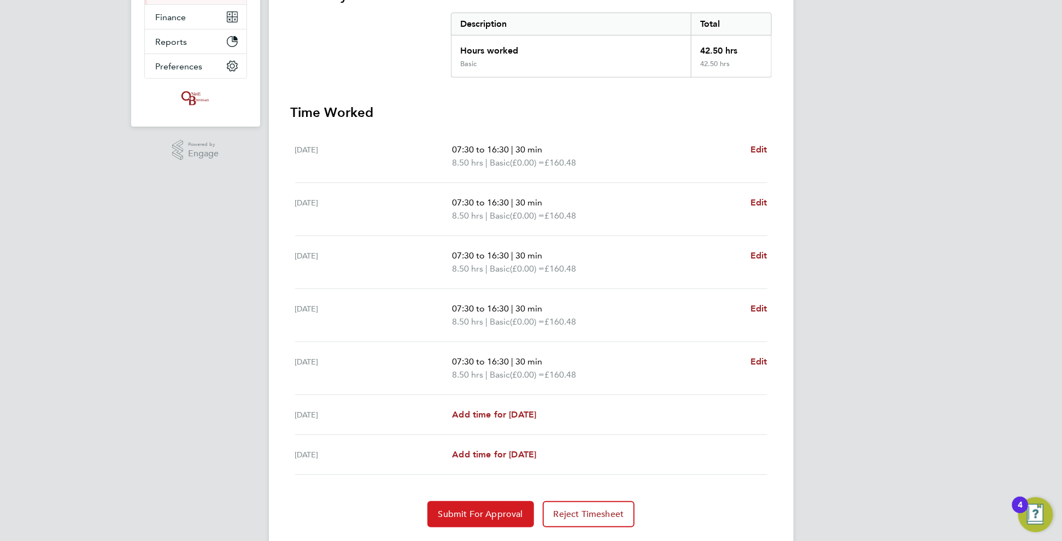 This screenshot has width=1062, height=541. I want to click on div: Description, so click(571, 24).